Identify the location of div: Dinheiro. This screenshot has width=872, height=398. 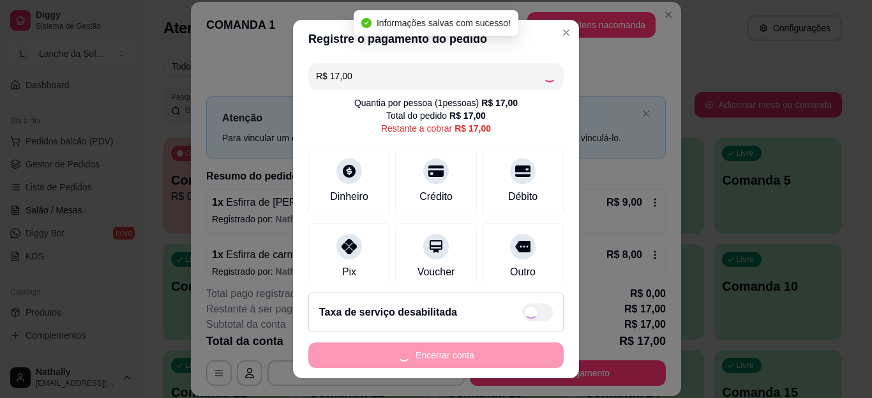
(349, 197).